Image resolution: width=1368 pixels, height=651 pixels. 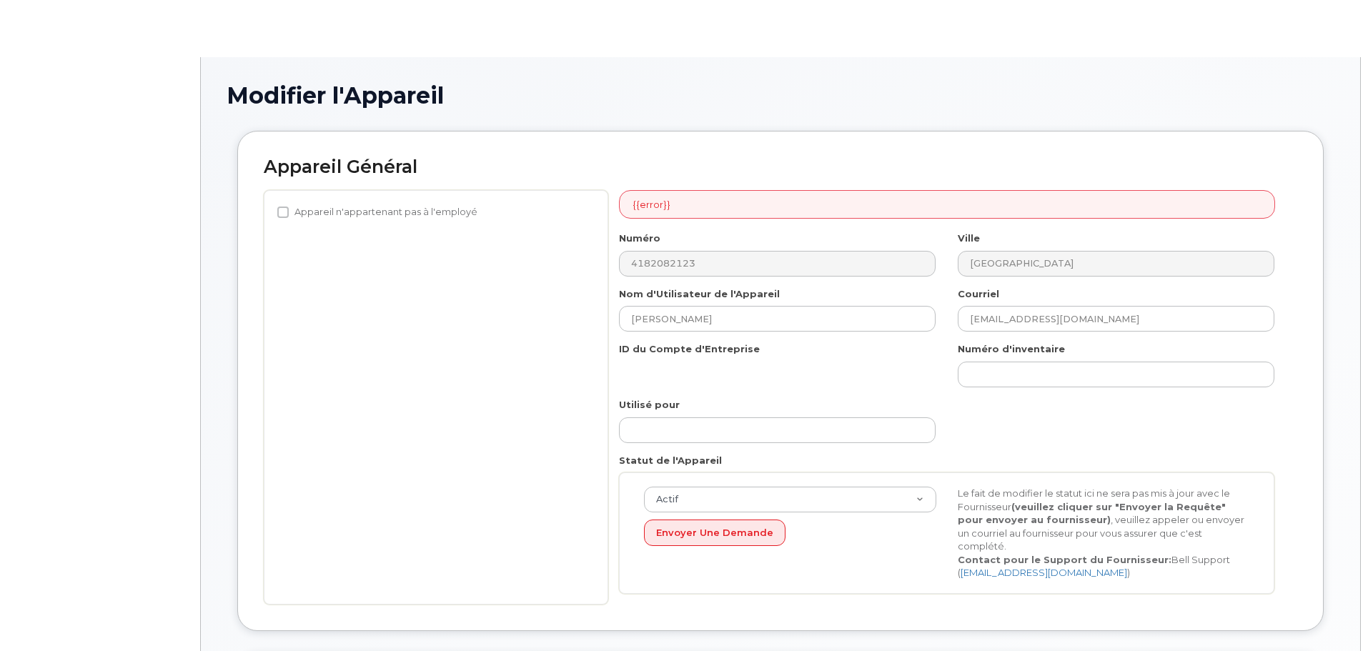 What do you see at coordinates (640, 238) in the screenshot?
I see `label: Numéro` at bounding box center [640, 238].